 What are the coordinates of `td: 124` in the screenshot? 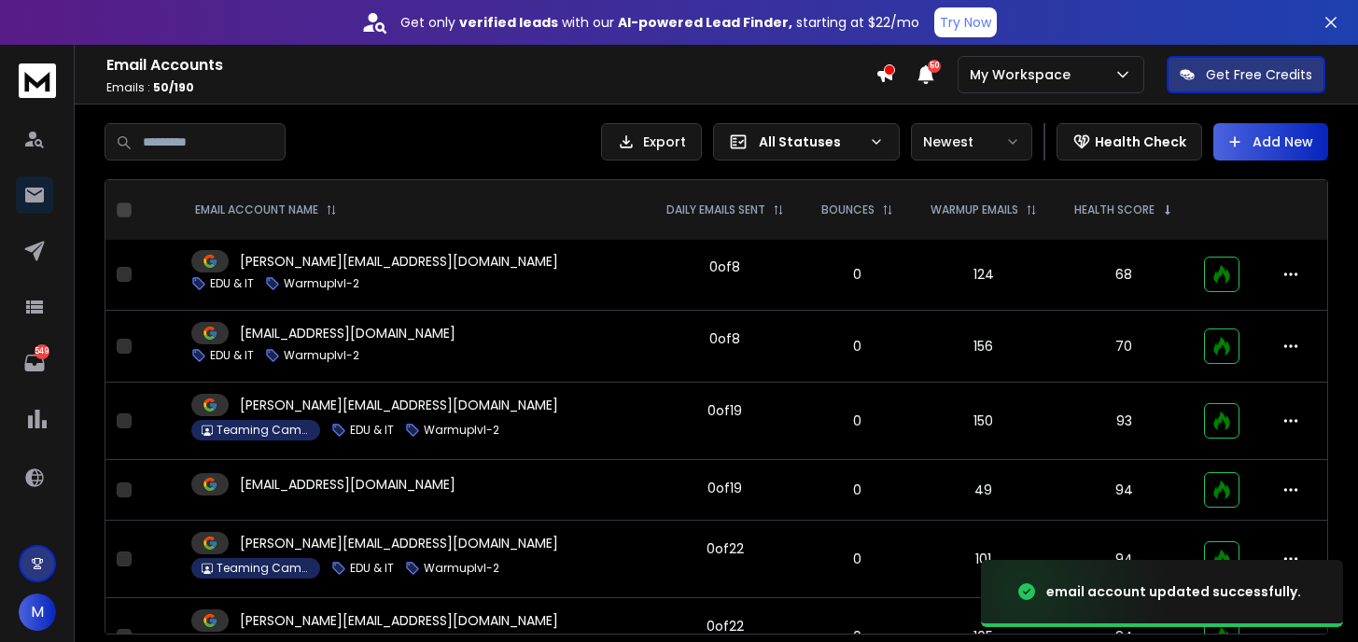 It's located at (983, 274).